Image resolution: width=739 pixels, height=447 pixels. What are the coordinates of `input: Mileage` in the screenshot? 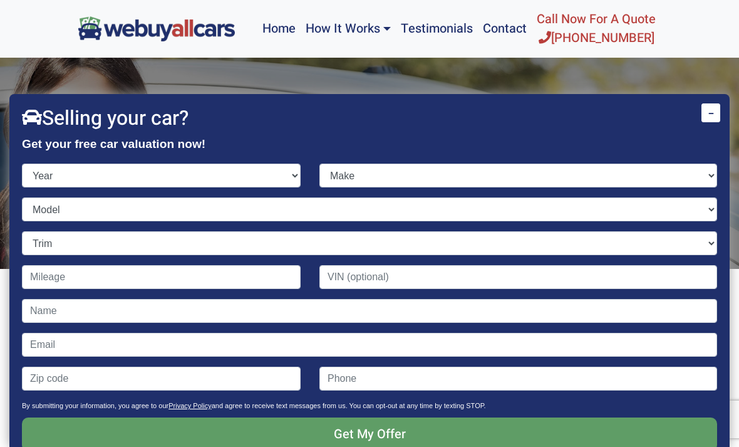 It's located at (161, 277).